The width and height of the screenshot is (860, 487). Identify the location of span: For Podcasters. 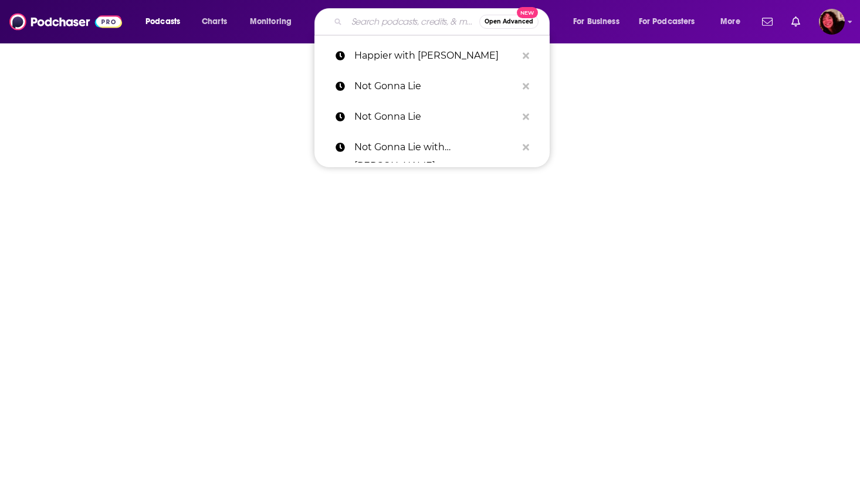
(667, 22).